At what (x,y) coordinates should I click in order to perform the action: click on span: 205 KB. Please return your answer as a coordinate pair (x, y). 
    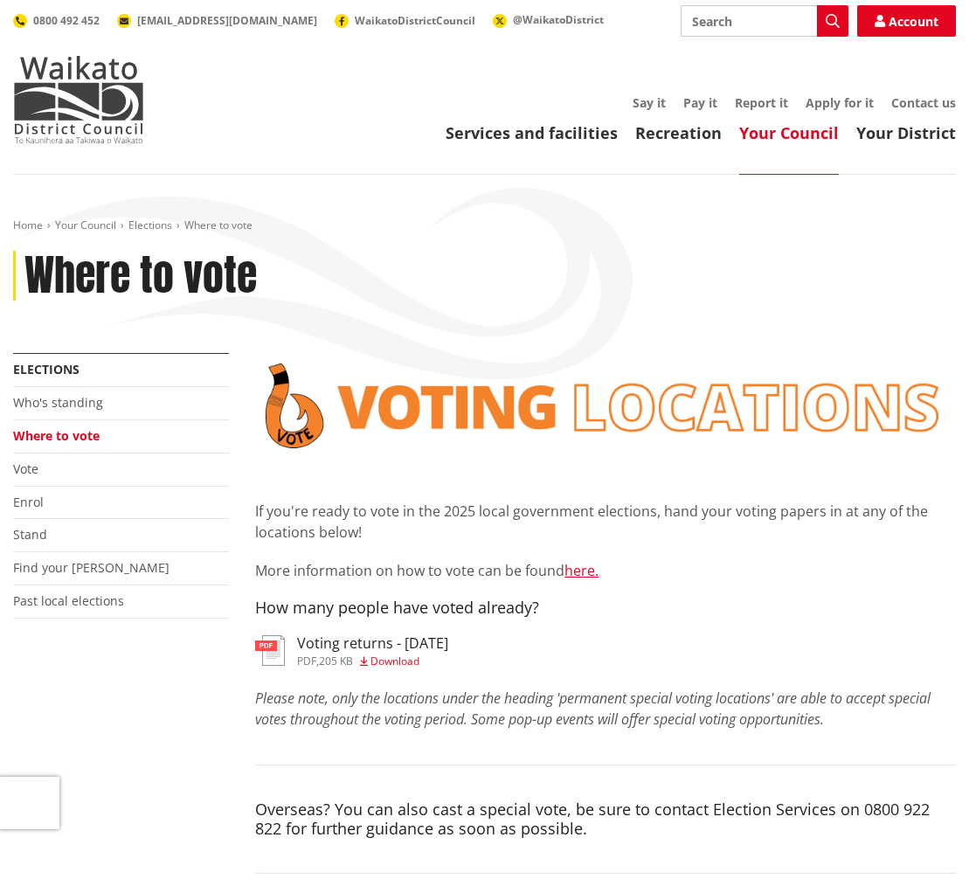
    Looking at the image, I should click on (336, 661).